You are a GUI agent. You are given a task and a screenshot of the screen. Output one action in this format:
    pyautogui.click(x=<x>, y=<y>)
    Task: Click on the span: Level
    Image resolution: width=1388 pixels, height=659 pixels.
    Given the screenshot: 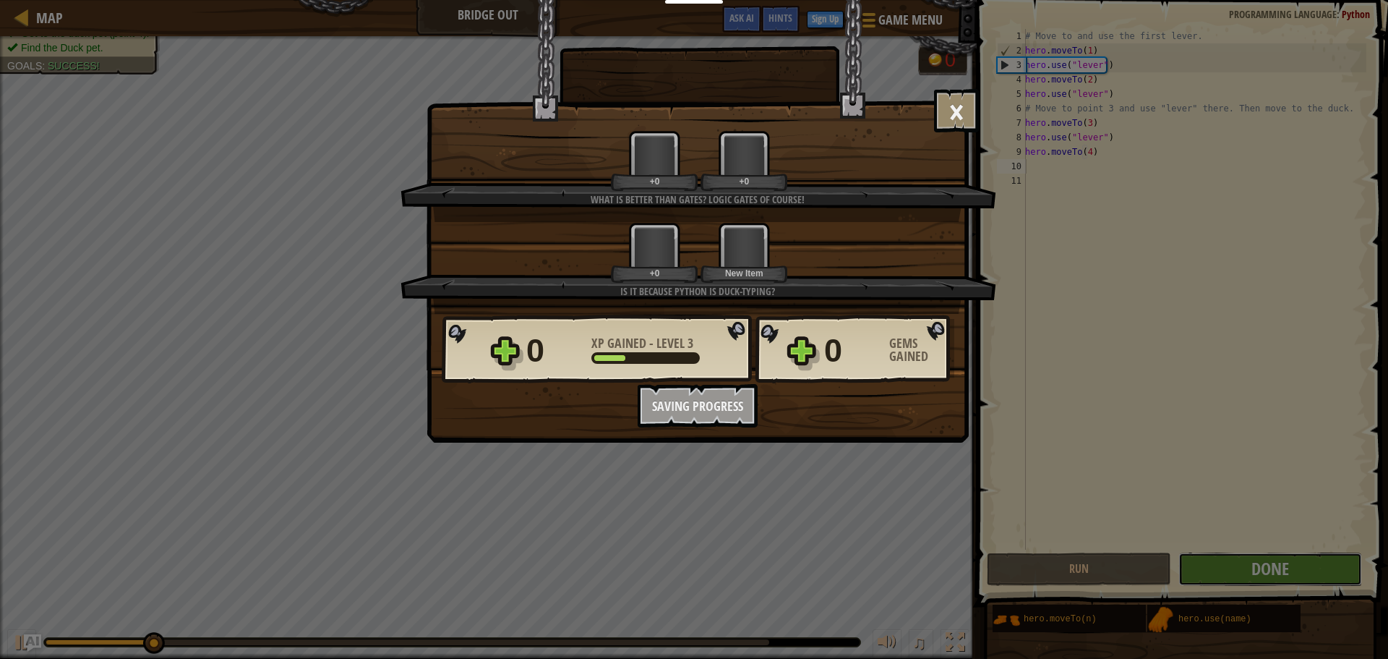 What is the action you would take?
    pyautogui.click(x=670, y=343)
    